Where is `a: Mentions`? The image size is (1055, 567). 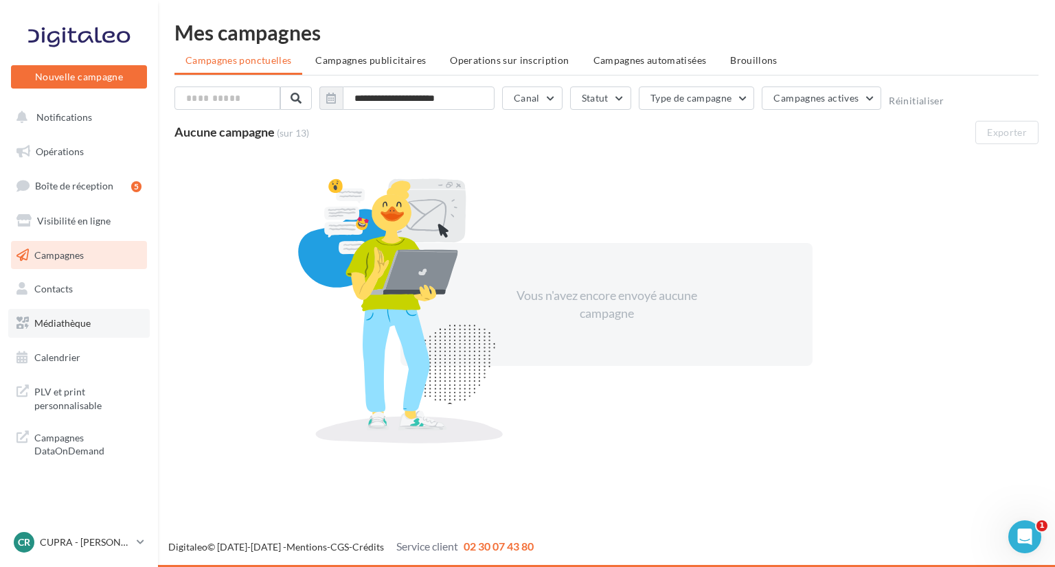
a: Mentions is located at coordinates (306, 547).